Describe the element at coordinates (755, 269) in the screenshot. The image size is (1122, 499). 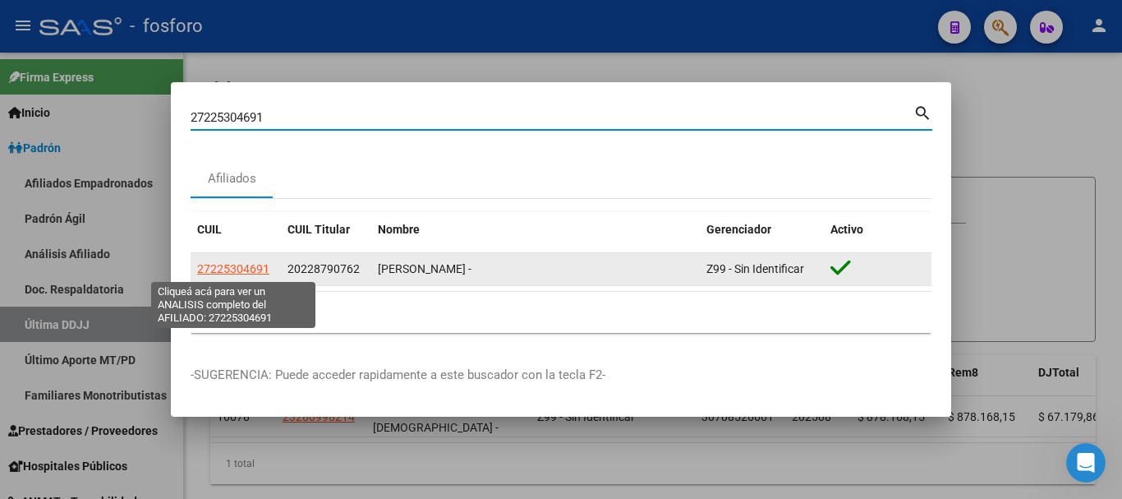
I see `span: Z99 - Sin Identificar` at that location.